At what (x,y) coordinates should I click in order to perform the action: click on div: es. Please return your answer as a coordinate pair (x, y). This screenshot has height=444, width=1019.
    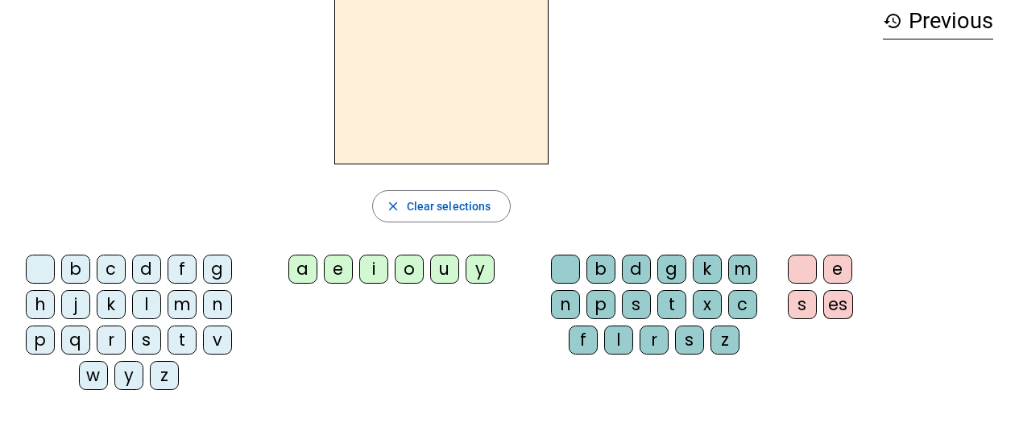
    Looking at the image, I should click on (838, 304).